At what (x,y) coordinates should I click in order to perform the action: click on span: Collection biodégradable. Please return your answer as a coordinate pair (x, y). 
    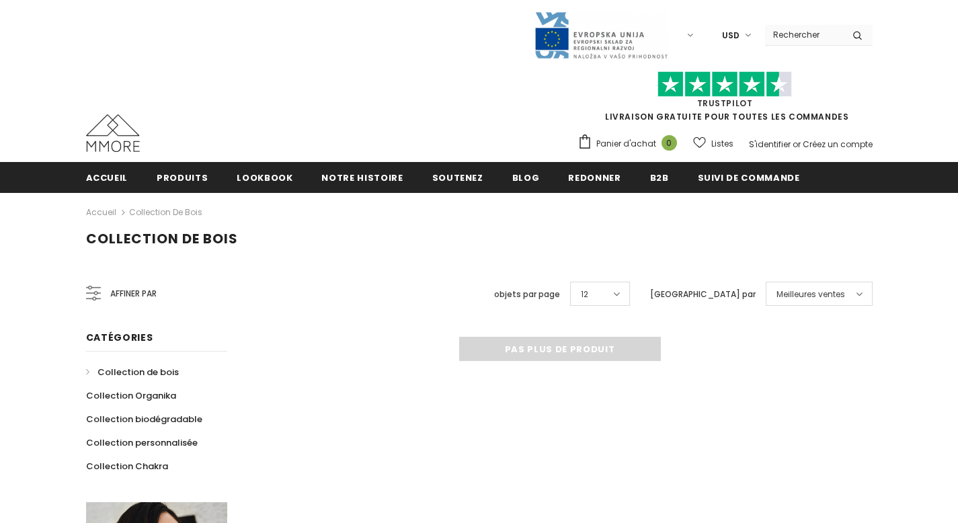
    Looking at the image, I should click on (144, 419).